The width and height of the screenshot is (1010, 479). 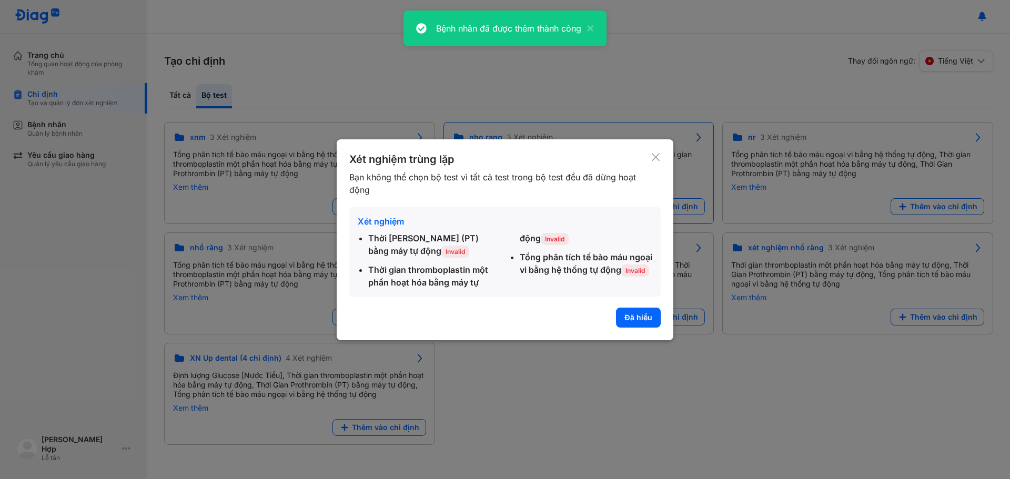 I want to click on div: Tổng phân tích tế bào máu ngoại vi bằng hệ thống tự động, so click(x=586, y=264).